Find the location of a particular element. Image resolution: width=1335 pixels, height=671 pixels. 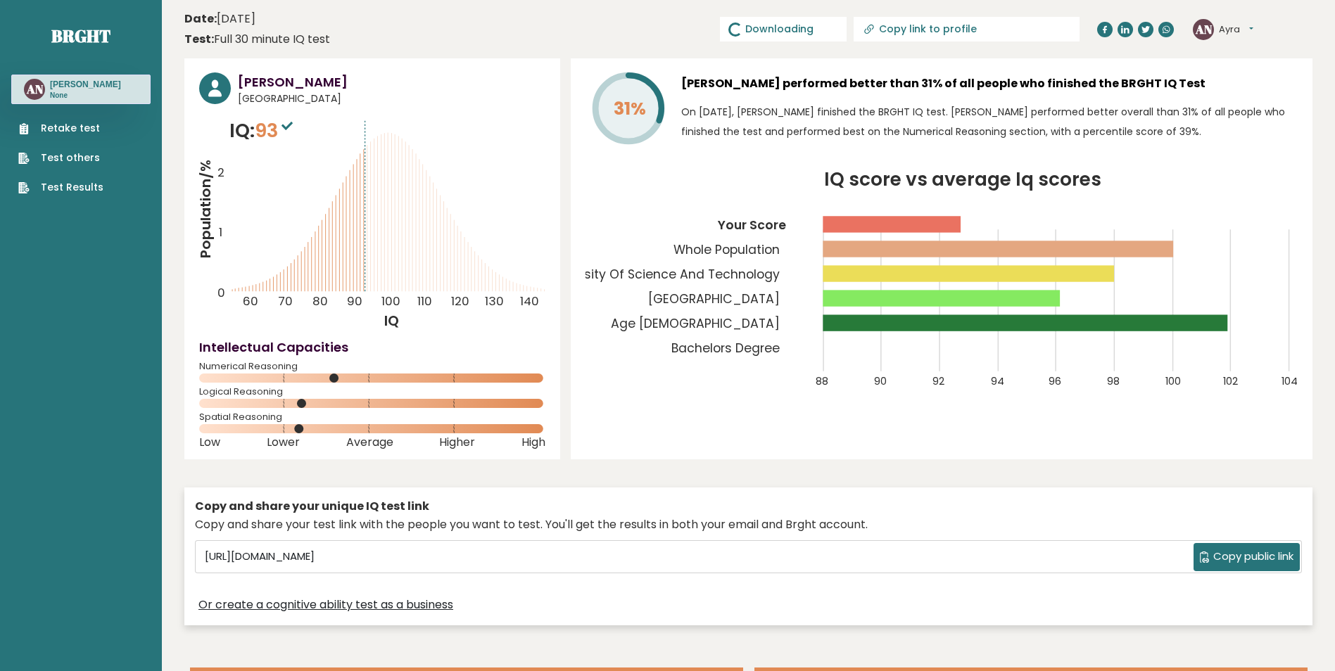

tspan: Whole Population is located at coordinates (726, 250).